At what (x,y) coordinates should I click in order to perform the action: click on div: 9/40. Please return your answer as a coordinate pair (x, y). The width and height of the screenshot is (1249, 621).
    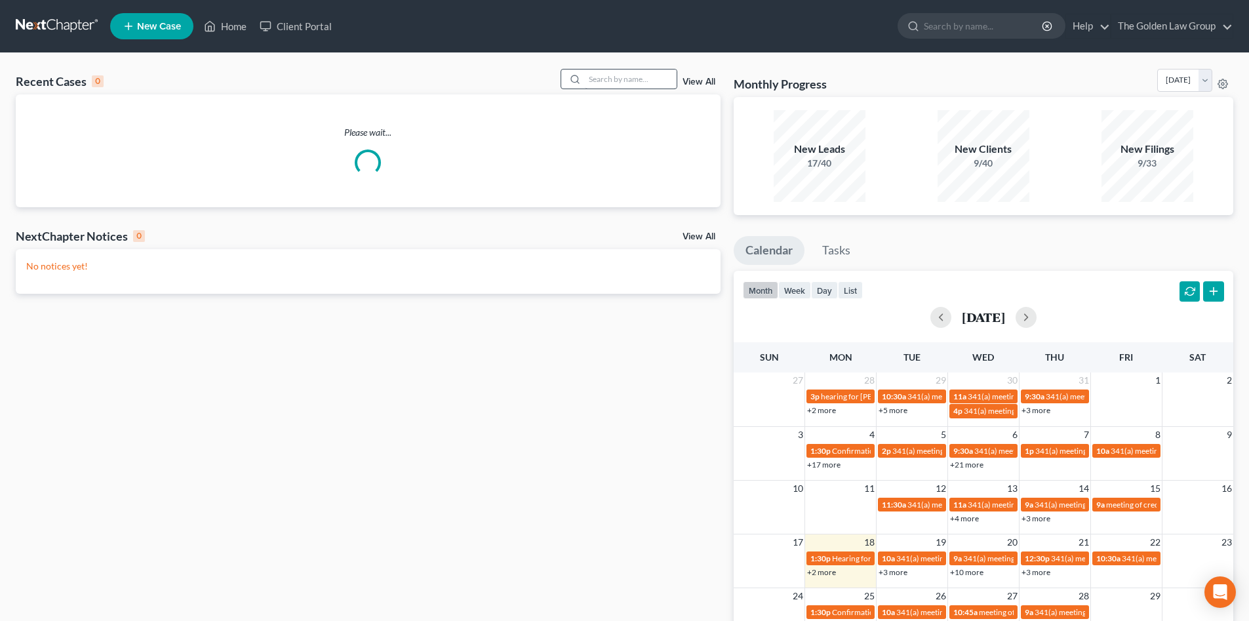
    Looking at the image, I should click on (984, 163).